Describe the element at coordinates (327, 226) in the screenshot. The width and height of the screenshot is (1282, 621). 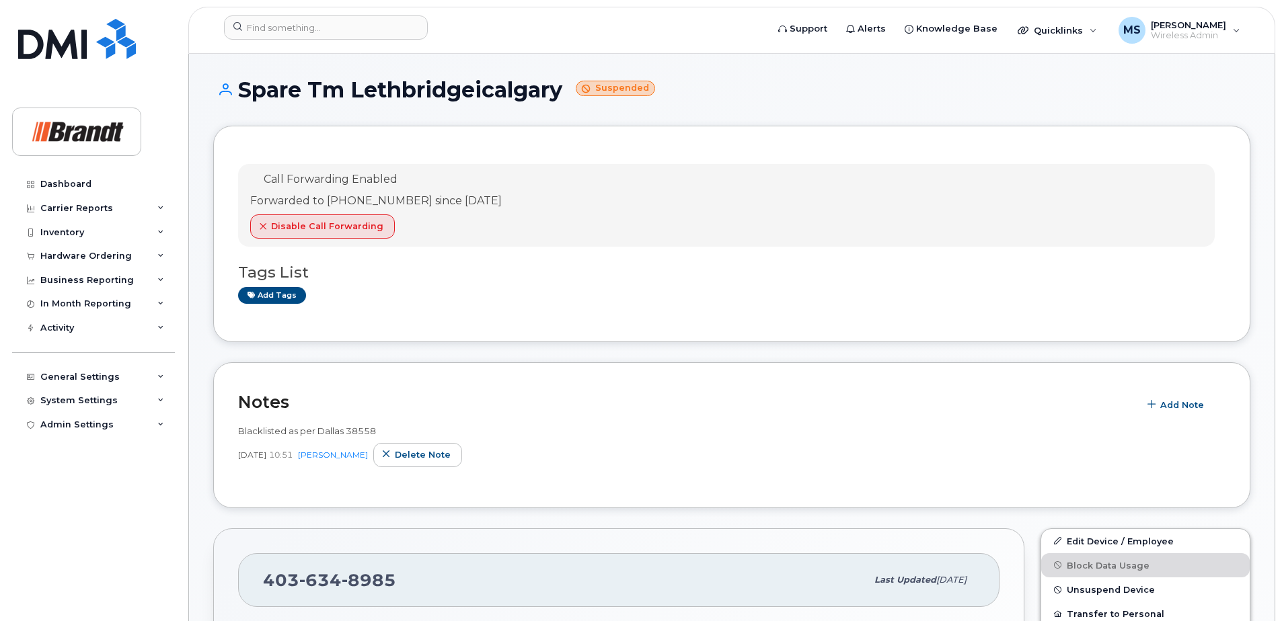
I see `span: Disable Call Forwarding` at that location.